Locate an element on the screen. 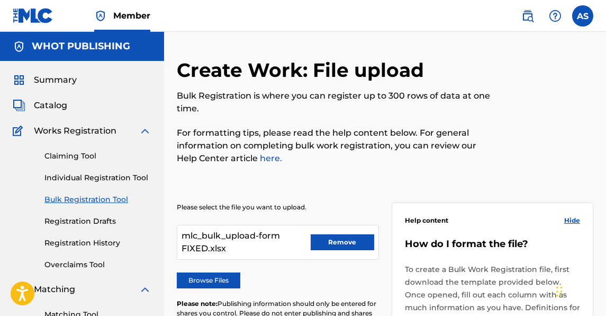 The width and height of the screenshot is (606, 316). label: Browse Files is located at coordinates (209, 280).